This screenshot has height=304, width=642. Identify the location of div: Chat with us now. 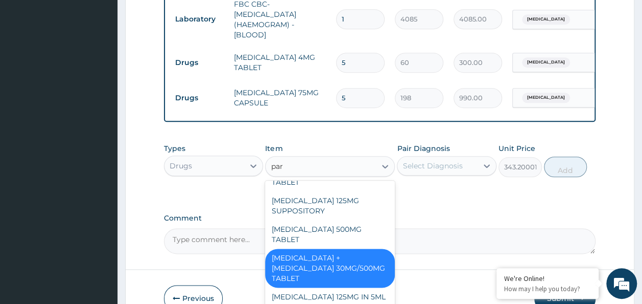
(112, 64).